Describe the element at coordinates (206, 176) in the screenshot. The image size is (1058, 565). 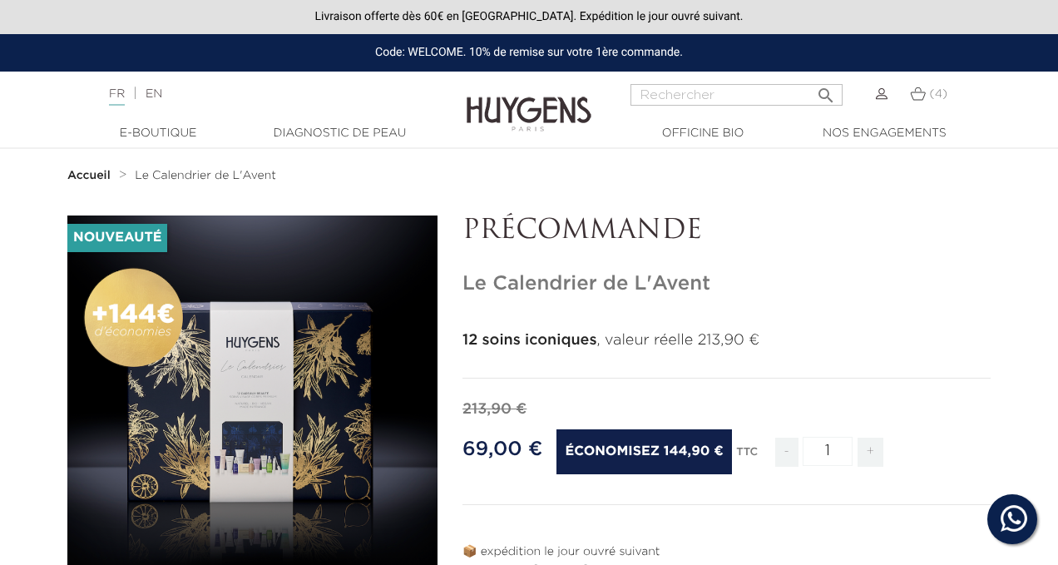
I see `a: Le Calendrier de L'Avent` at that location.